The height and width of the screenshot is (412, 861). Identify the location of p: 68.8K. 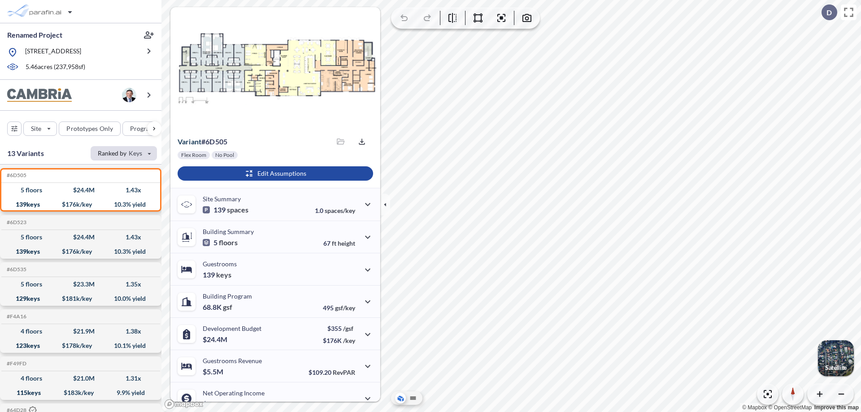
(217, 307).